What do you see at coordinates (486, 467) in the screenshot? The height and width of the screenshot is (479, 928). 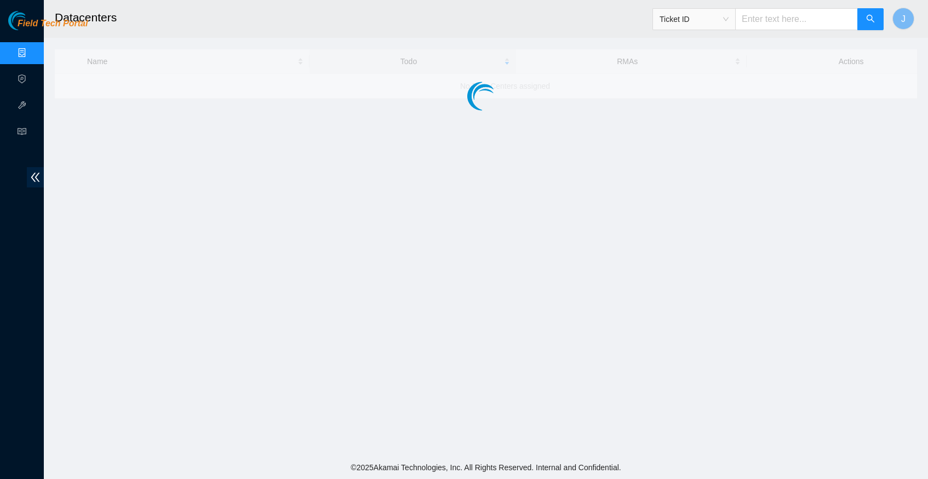 I see `footer: © 2025 Akamai Technologies, Inc. All Rights Reserved. Internal and Confidential.` at bounding box center [486, 467].